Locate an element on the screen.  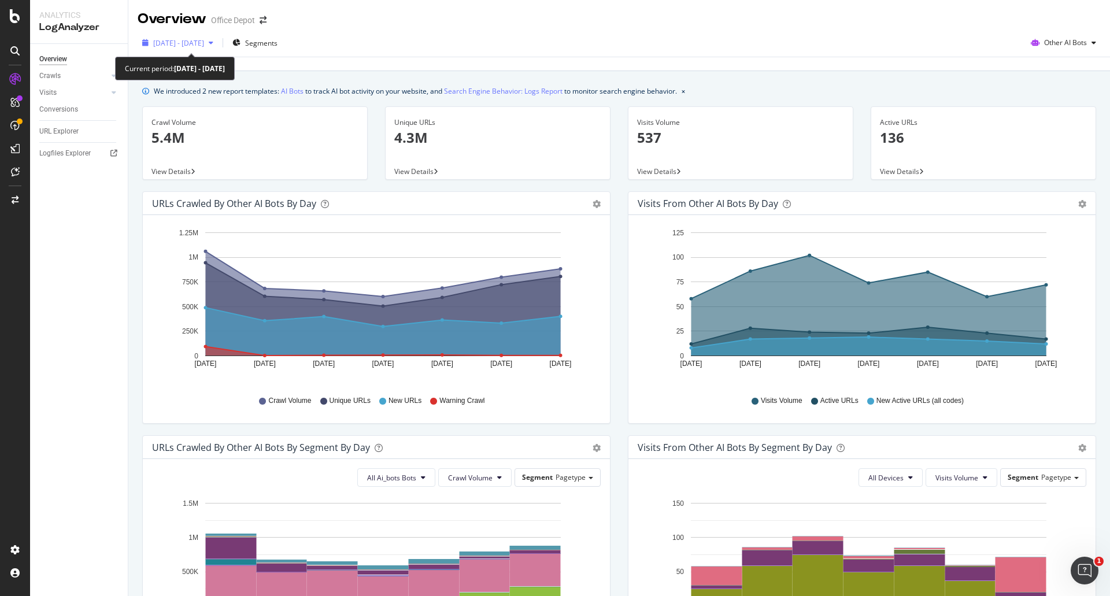
div: URLs Crawled by Other AI Bots By Segment By Day is located at coordinates (261, 447).